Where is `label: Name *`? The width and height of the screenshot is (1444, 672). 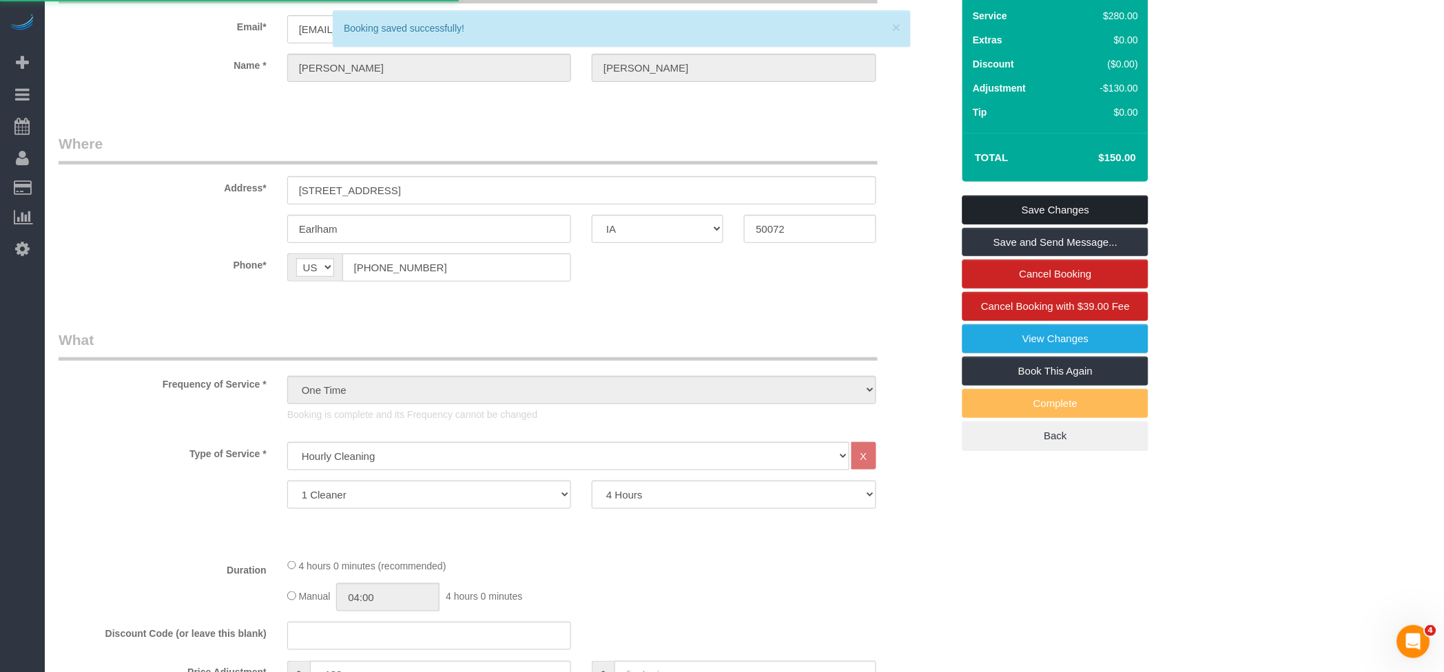 label: Name * is located at coordinates (163, 63).